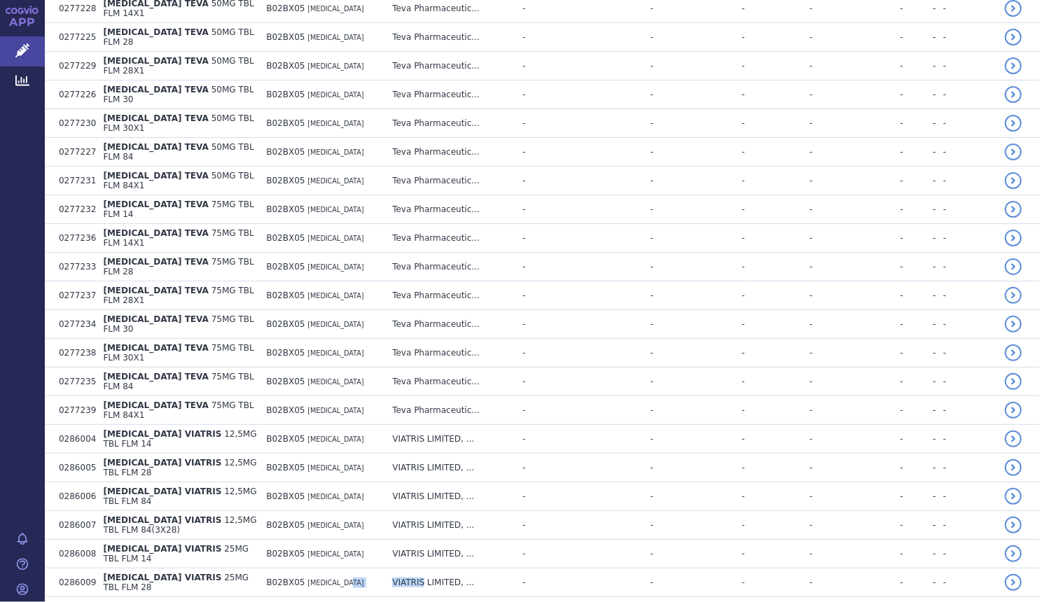 This screenshot has height=602, width=1040. I want to click on span: 75MG TBL FLM 30, so click(178, 324).